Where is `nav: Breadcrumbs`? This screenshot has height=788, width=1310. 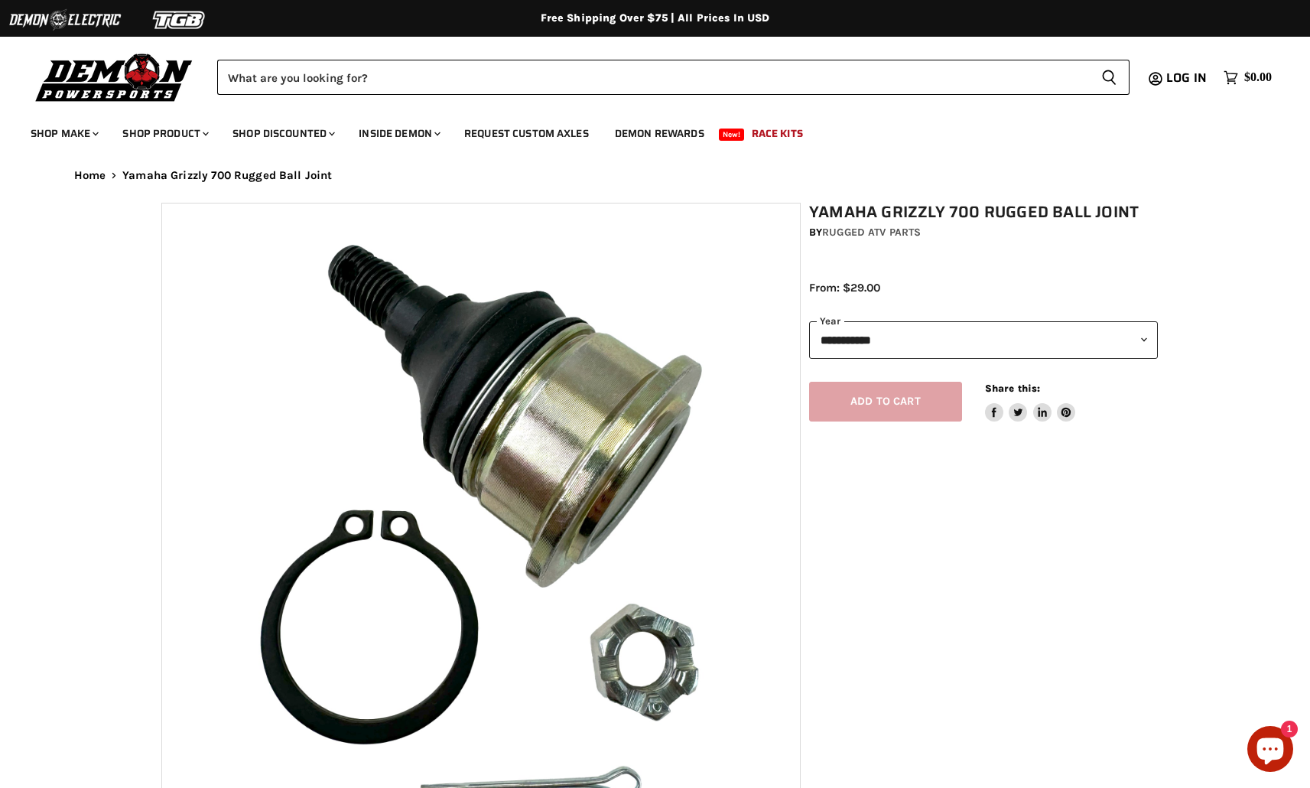 nav: Breadcrumbs is located at coordinates (656, 175).